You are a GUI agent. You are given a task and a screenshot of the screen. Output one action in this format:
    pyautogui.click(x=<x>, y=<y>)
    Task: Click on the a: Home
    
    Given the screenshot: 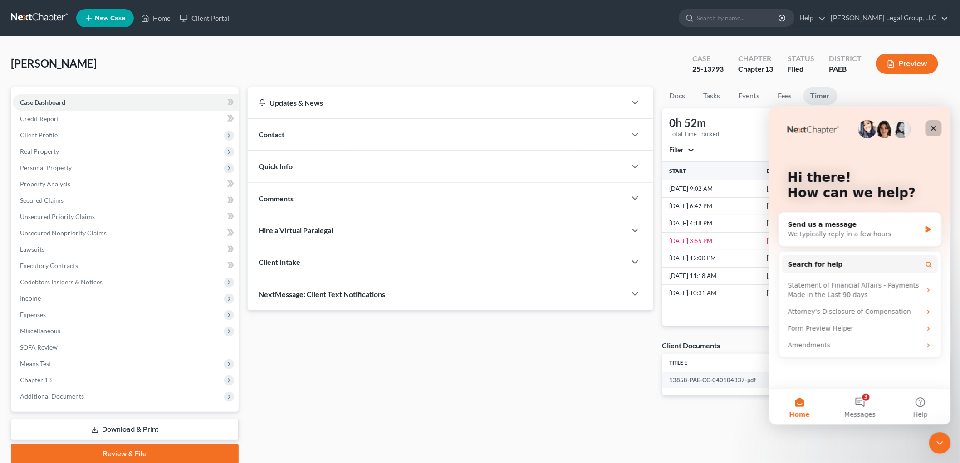 What is the action you would take?
    pyautogui.click(x=156, y=18)
    